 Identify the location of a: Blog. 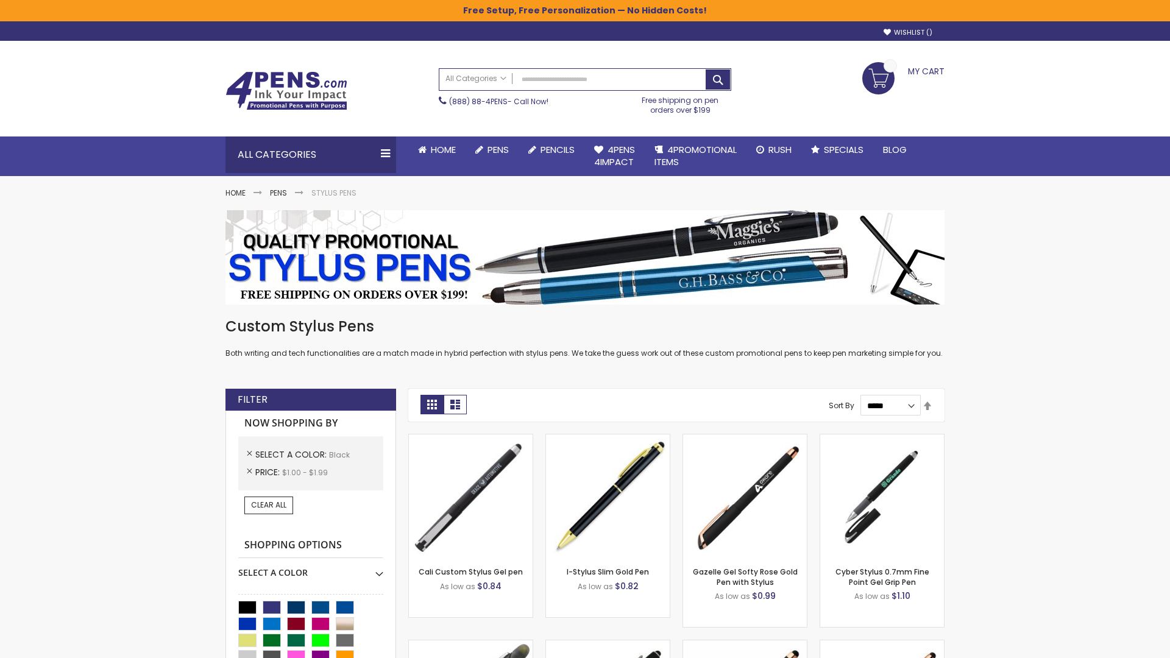
(894, 150).